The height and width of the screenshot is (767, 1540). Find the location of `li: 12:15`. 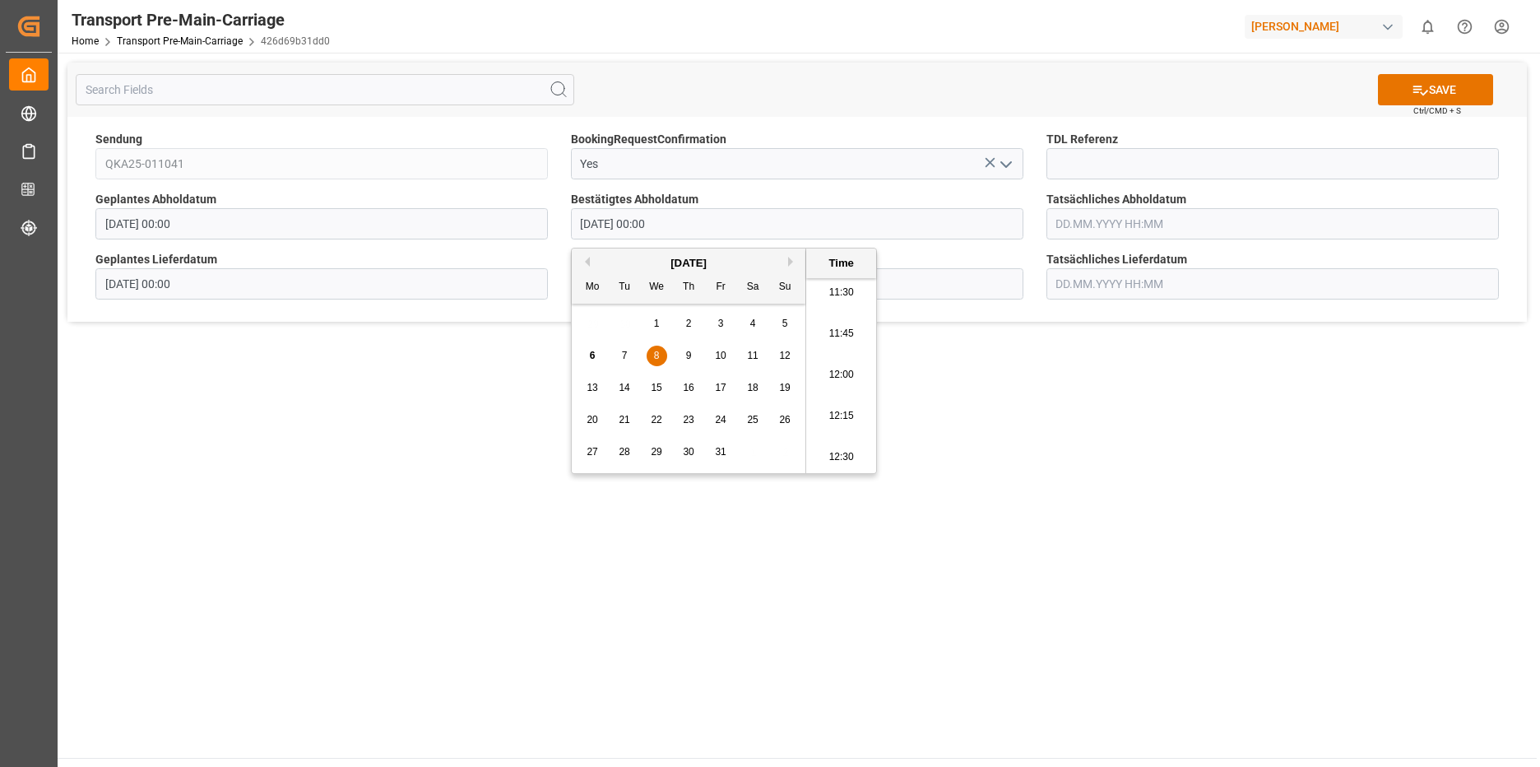

li: 12:15 is located at coordinates (841, 416).